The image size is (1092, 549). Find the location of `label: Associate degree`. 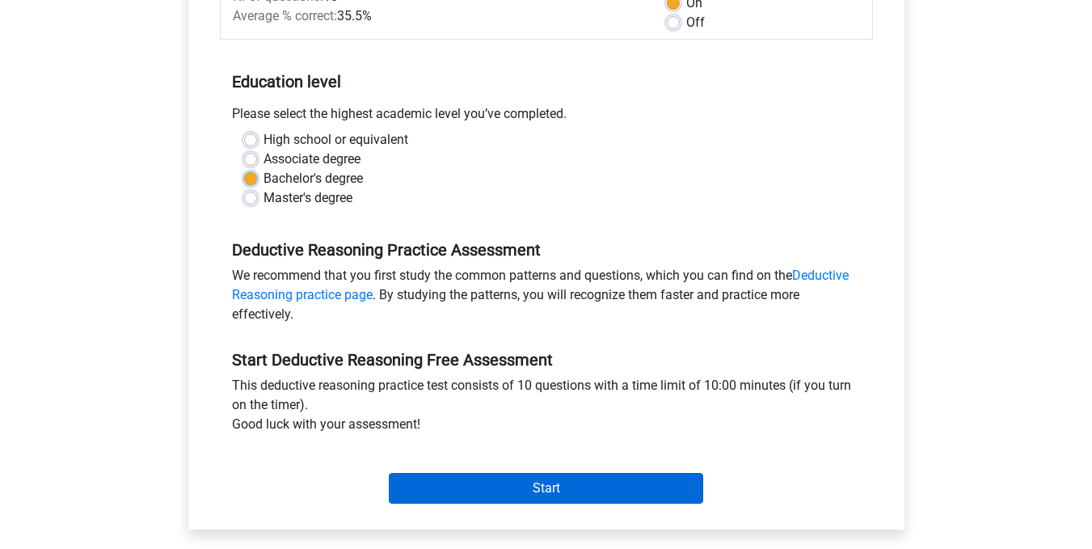

label: Associate degree is located at coordinates (312, 159).